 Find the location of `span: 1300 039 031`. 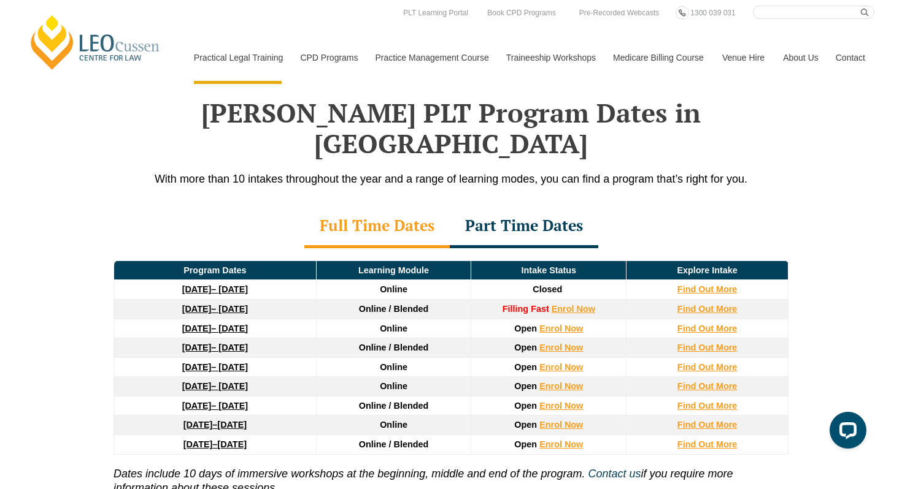

span: 1300 039 031 is located at coordinates (712, 13).